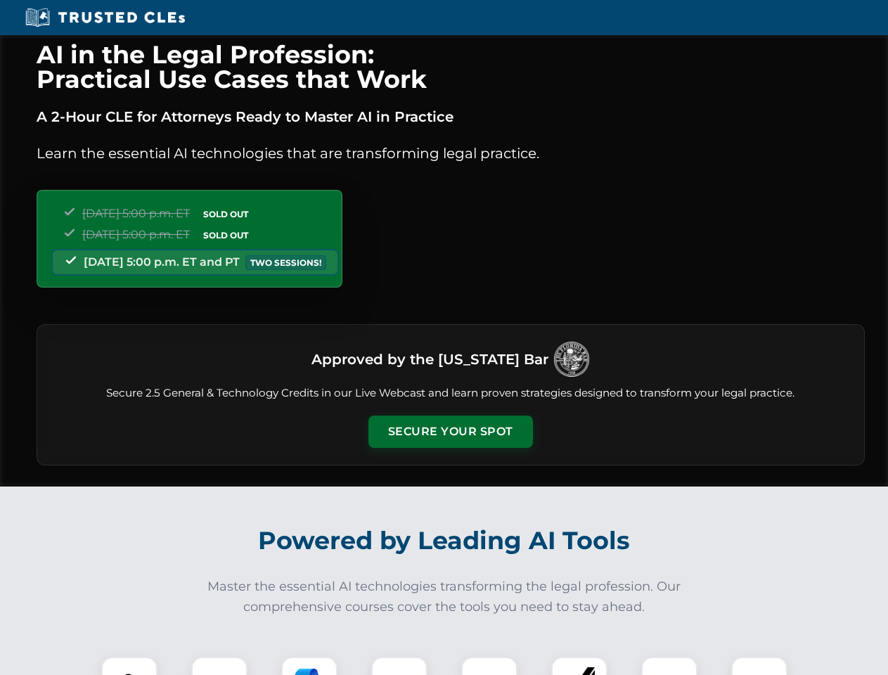 Image resolution: width=888 pixels, height=675 pixels. I want to click on h2: Powered by Leading AI Tools, so click(444, 540).